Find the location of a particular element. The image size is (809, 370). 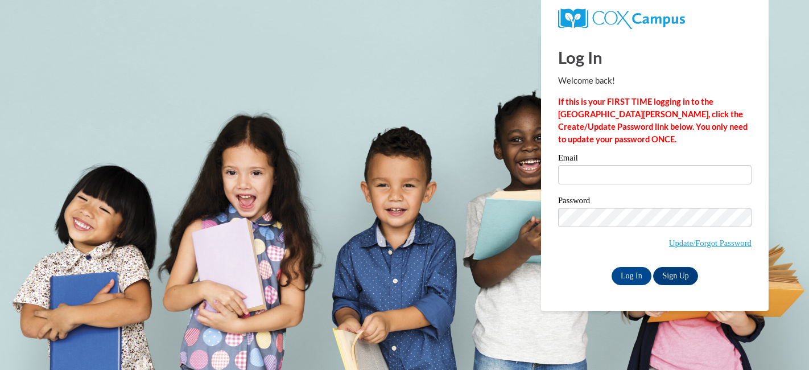

input: Log In is located at coordinates (632, 276).